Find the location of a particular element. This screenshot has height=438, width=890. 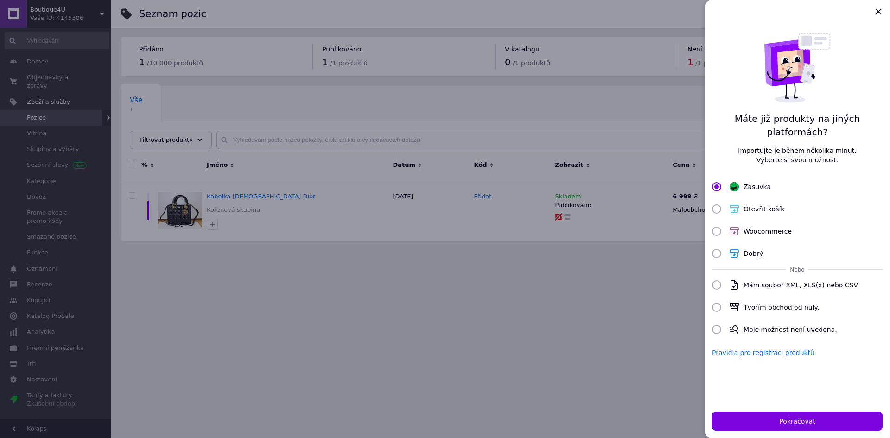

font: Tvořím obchod od nuly. is located at coordinates (781, 307).